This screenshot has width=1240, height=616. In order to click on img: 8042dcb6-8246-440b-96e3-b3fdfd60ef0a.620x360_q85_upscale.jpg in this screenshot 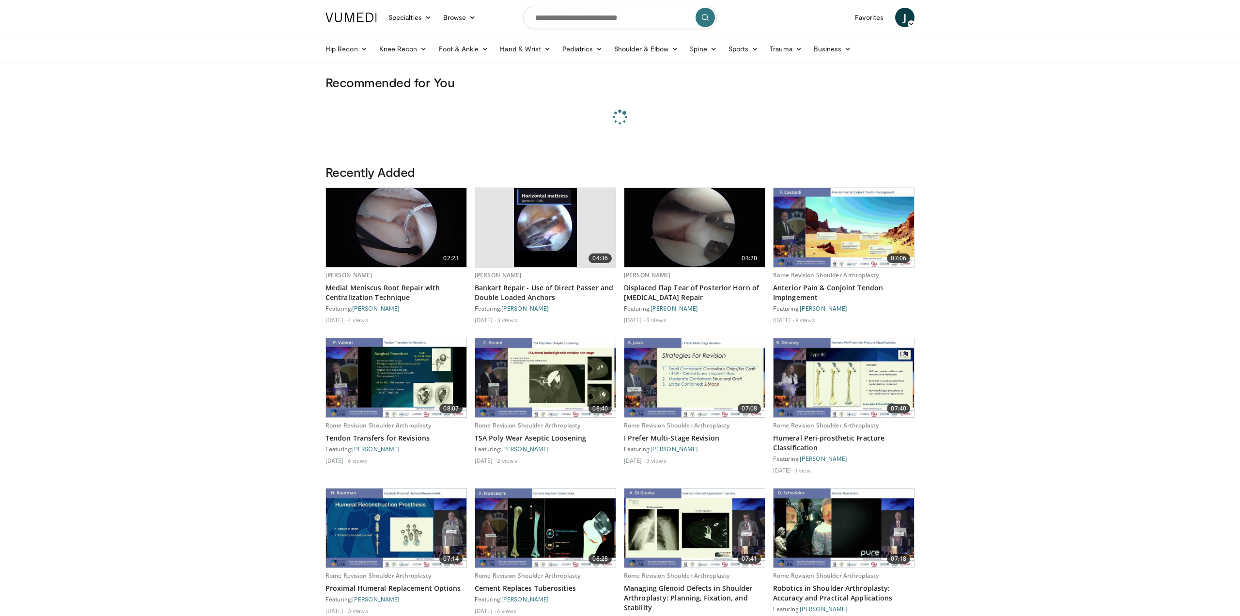, I will do `click(546, 528)`.